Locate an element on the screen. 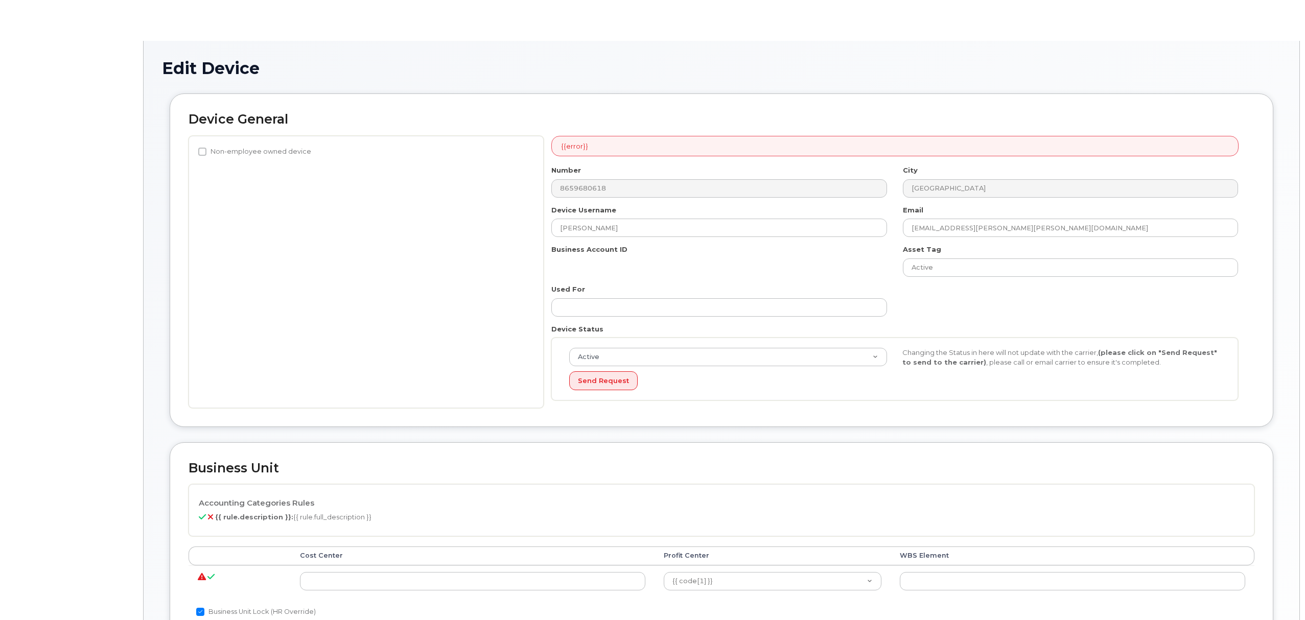  label: Non-employee owned device is located at coordinates (254, 152).